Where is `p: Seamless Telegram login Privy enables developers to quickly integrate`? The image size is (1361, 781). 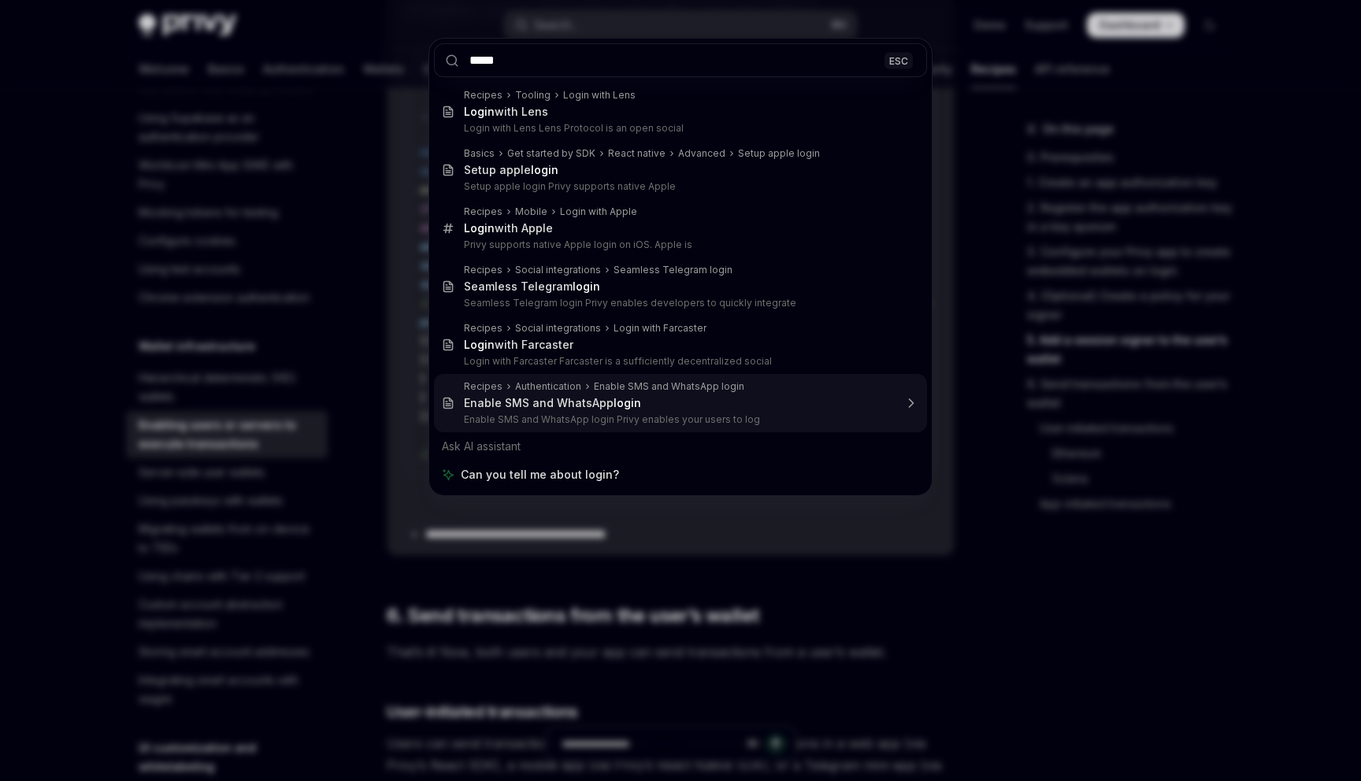 p: Seamless Telegram login Privy enables developers to quickly integrate is located at coordinates (679, 303).